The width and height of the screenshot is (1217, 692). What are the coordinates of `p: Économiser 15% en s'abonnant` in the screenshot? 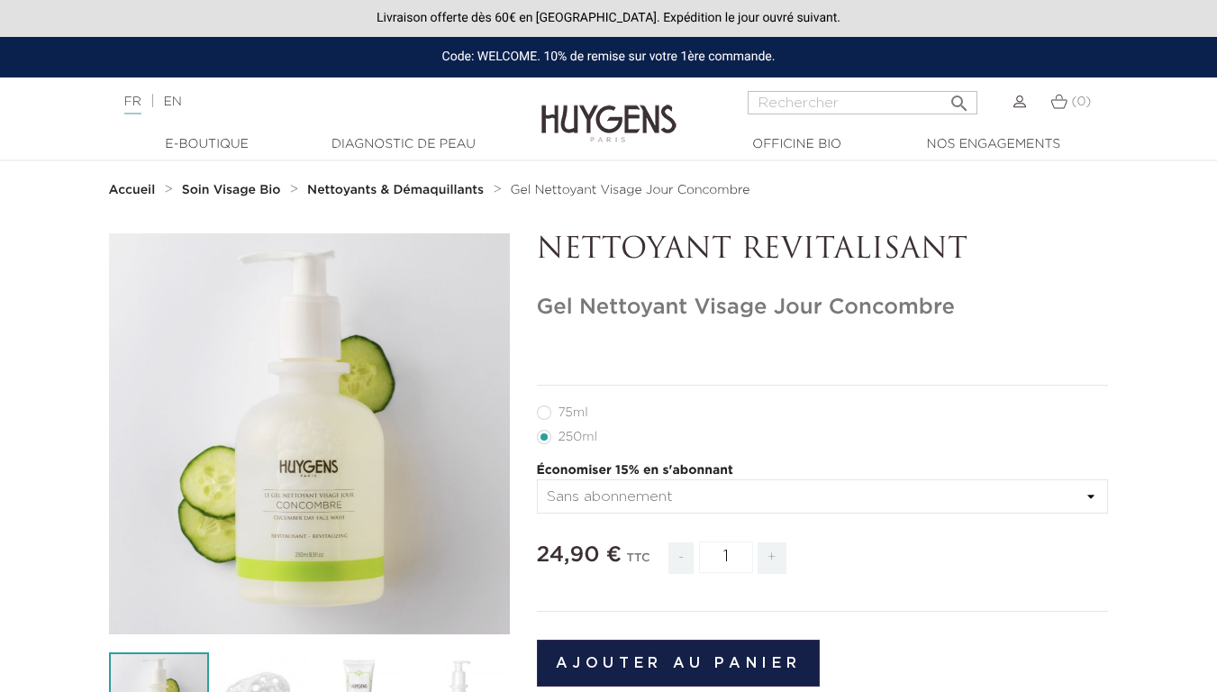 It's located at (822, 470).